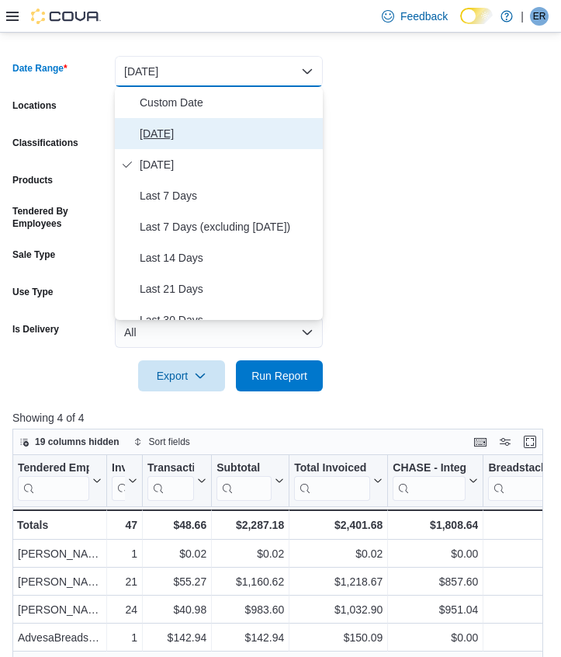 Image resolution: width=561 pixels, height=657 pixels. Describe the element at coordinates (182, 376) in the screenshot. I see `button: Export` at that location.